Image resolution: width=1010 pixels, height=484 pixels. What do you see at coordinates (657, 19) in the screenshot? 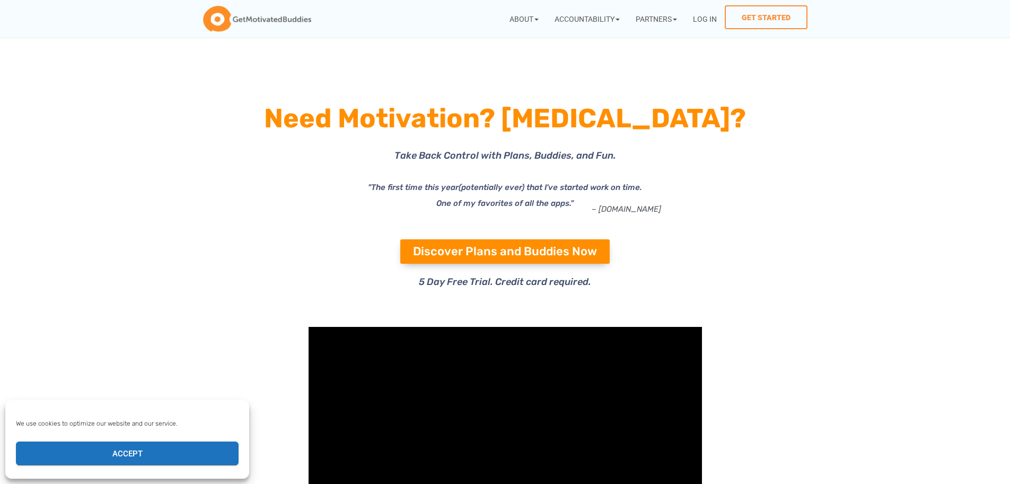
I see `a: Partners` at bounding box center [657, 19].